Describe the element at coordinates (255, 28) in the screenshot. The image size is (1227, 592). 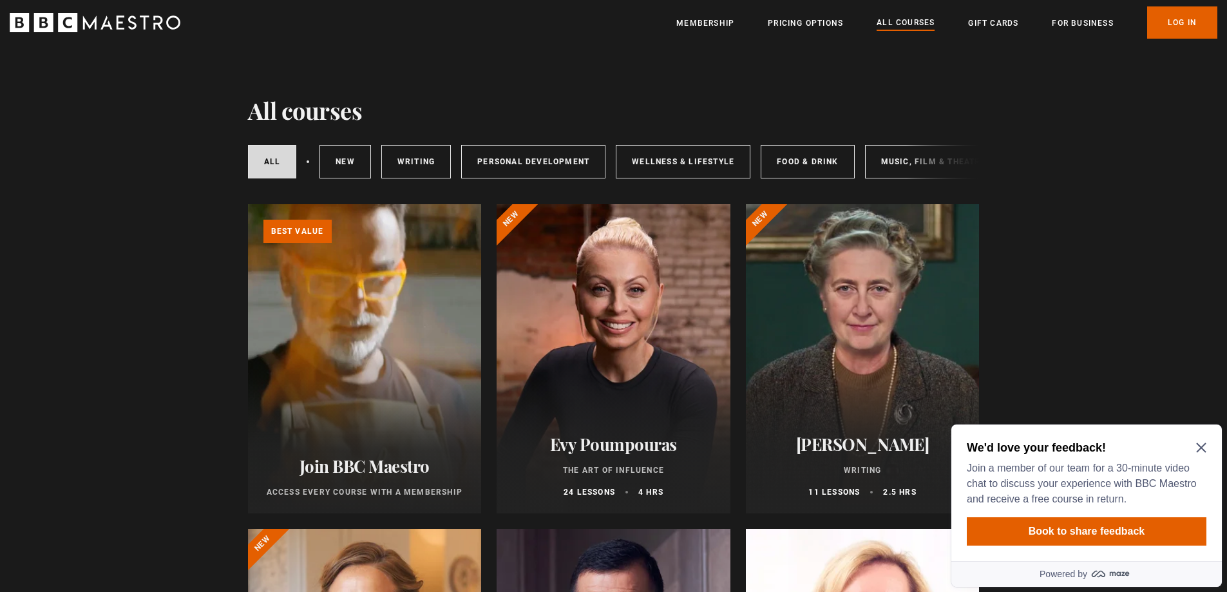
I see `button: Close Maze Prompt` at that location.